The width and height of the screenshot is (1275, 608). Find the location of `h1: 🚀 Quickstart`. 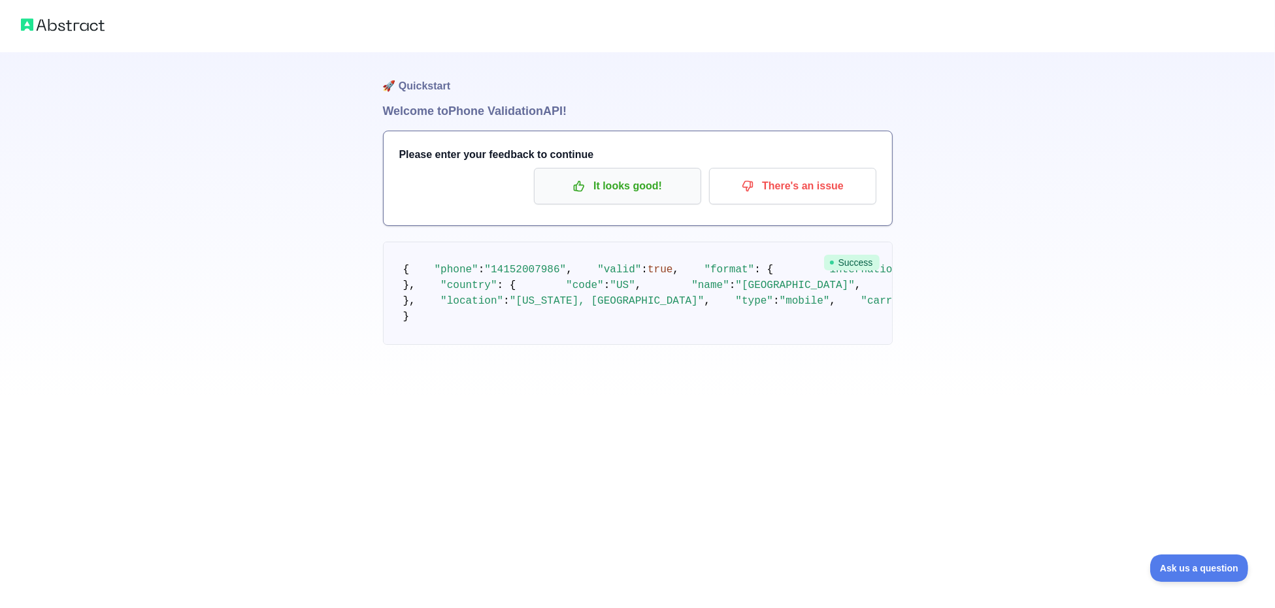

h1: 🚀 Quickstart is located at coordinates (638, 77).